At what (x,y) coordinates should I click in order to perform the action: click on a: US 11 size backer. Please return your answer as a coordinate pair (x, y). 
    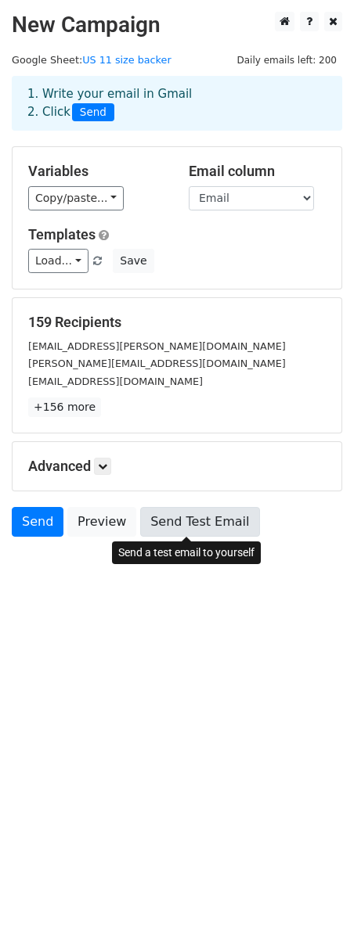
    Looking at the image, I should click on (126, 59).